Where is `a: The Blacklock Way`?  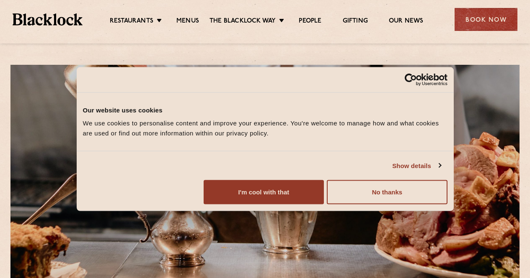 a: The Blacklock Way is located at coordinates (242, 22).